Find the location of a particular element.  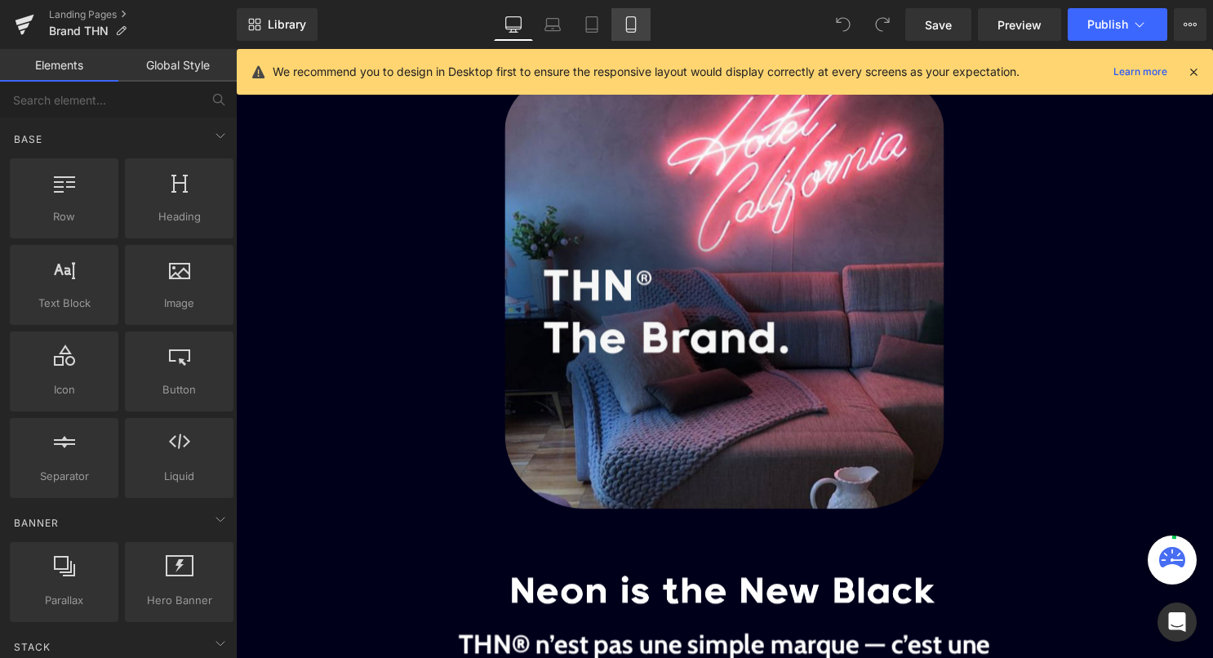

span: Icon is located at coordinates (64, 389).